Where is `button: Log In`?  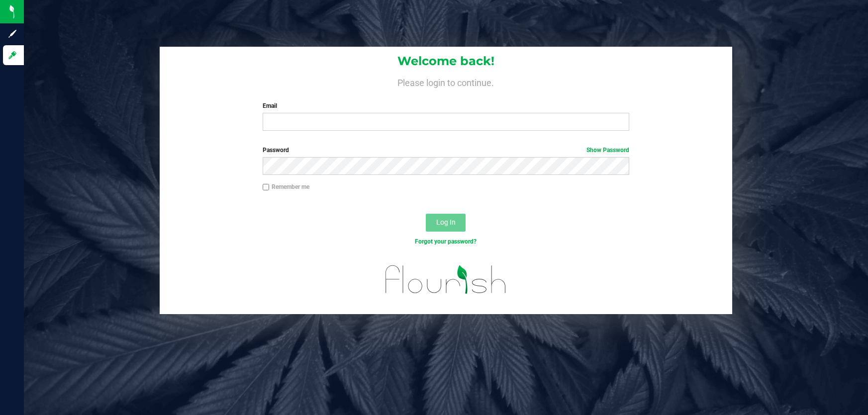 button: Log In is located at coordinates (446, 223).